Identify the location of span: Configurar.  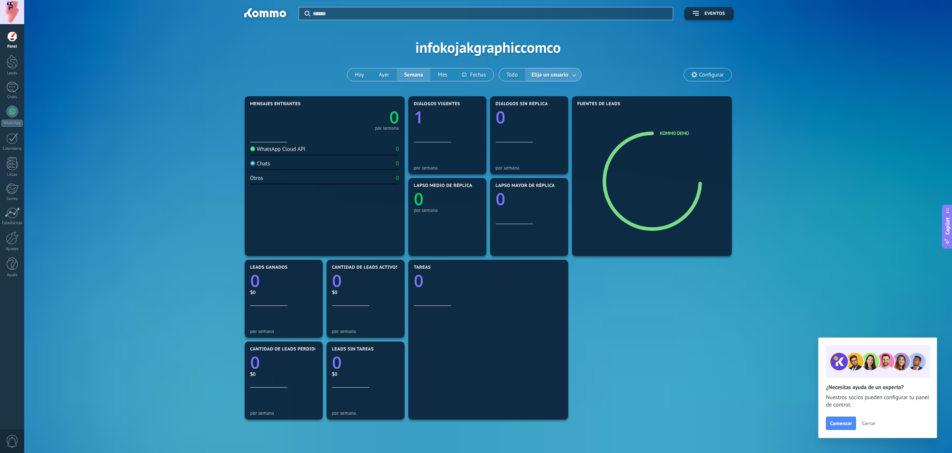
(711, 75).